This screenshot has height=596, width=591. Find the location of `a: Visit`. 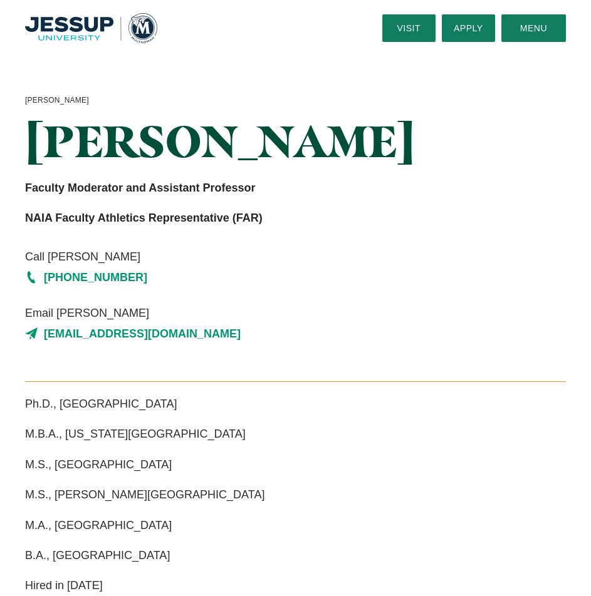

a: Visit is located at coordinates (408, 28).